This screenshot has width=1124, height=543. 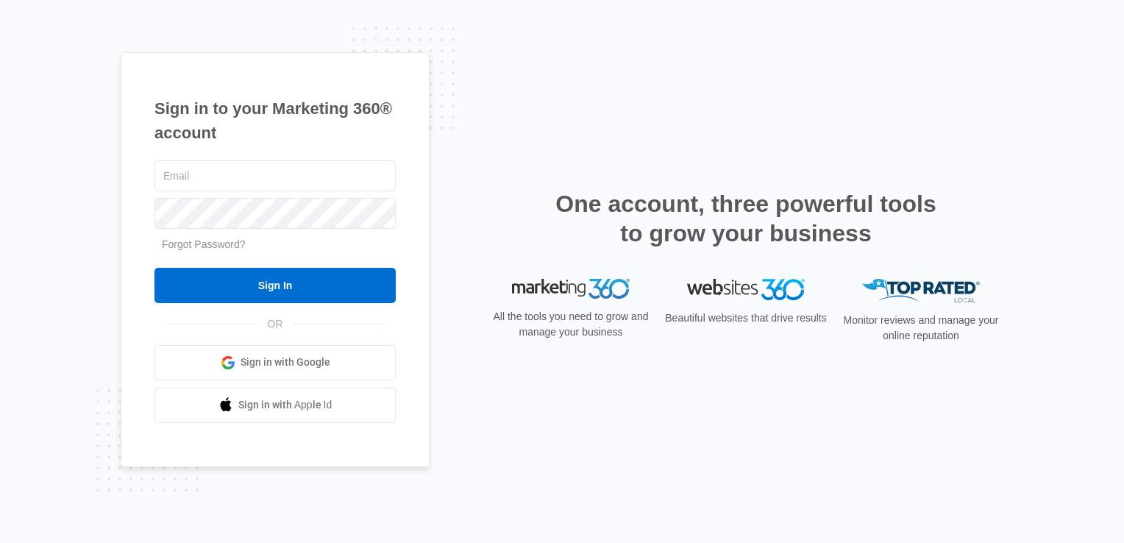 I want to click on img: Marketing 360, so click(x=571, y=289).